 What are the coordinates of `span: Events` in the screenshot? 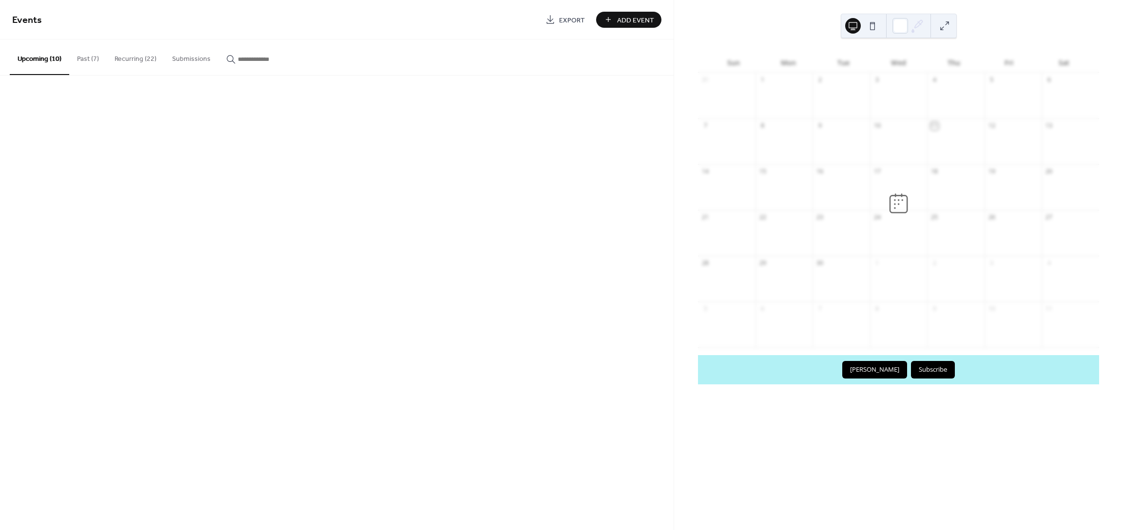 It's located at (27, 20).